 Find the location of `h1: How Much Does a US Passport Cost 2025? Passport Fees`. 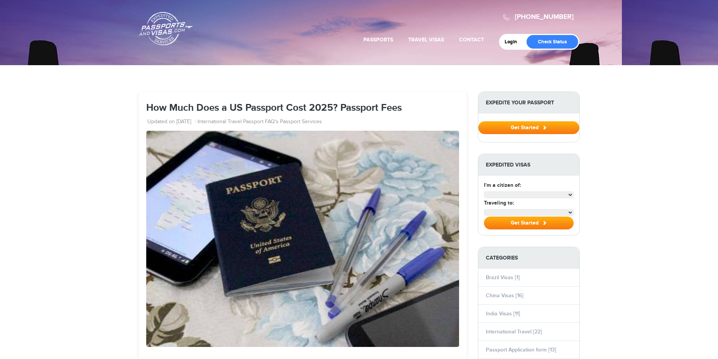

h1: How Much Does a US Passport Cost 2025? Passport Fees is located at coordinates (303, 108).